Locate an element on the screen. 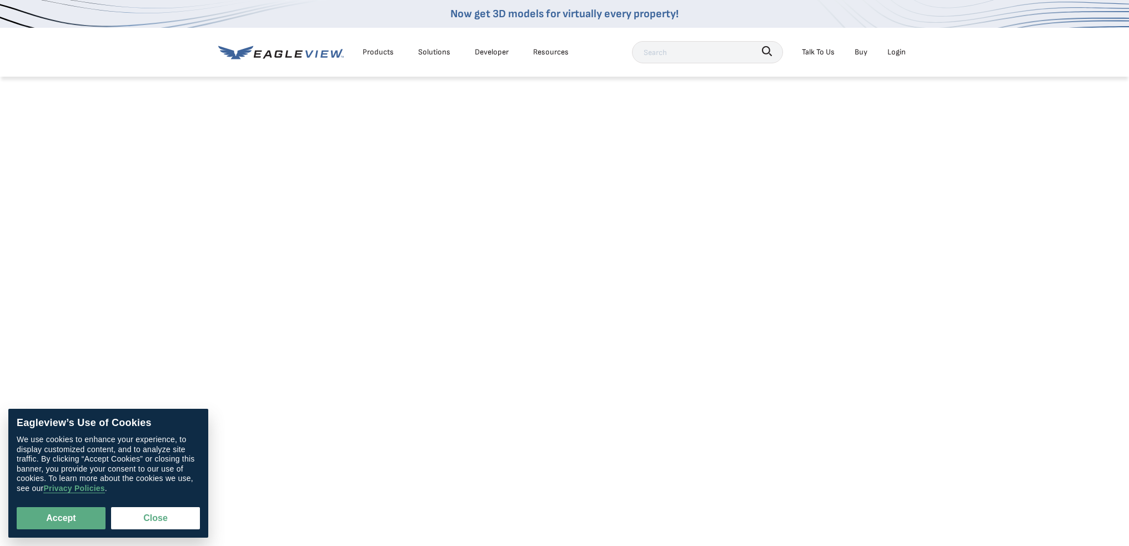 This screenshot has height=546, width=1129. div: Eagleview’s Use of Cookies is located at coordinates (108, 423).